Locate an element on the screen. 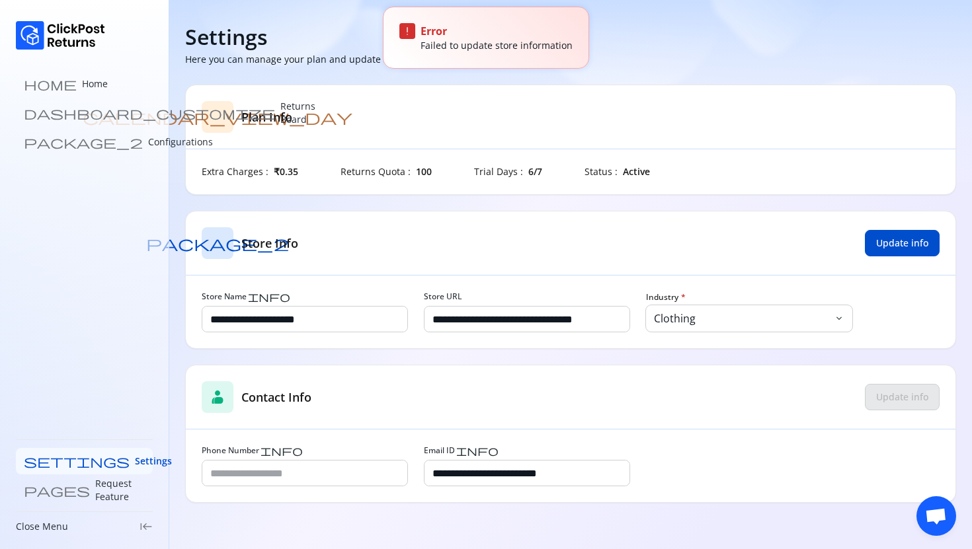 Image resolution: width=972 pixels, height=549 pixels. p: Configurations is located at coordinates (181, 142).